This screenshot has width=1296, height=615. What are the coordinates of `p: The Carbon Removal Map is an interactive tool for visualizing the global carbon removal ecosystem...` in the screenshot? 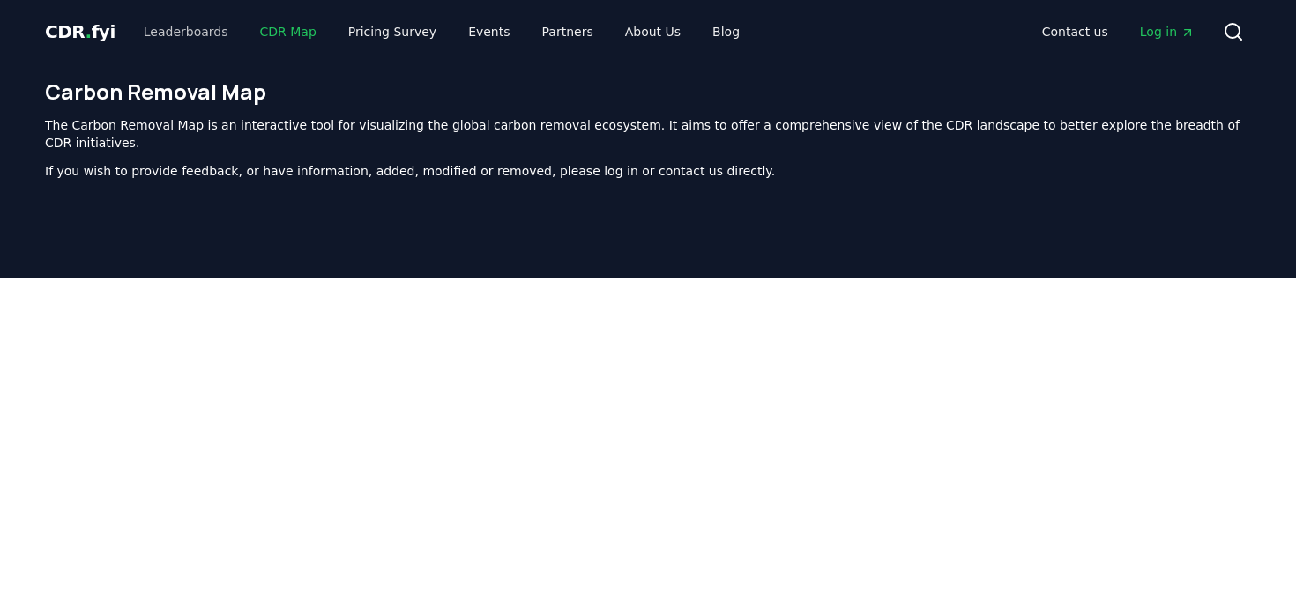 It's located at (648, 134).